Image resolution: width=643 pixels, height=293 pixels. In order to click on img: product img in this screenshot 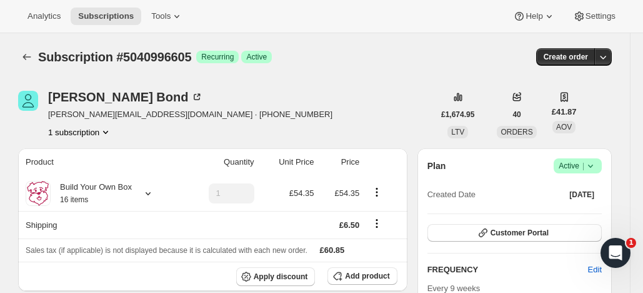, I will do `click(38, 193)`.